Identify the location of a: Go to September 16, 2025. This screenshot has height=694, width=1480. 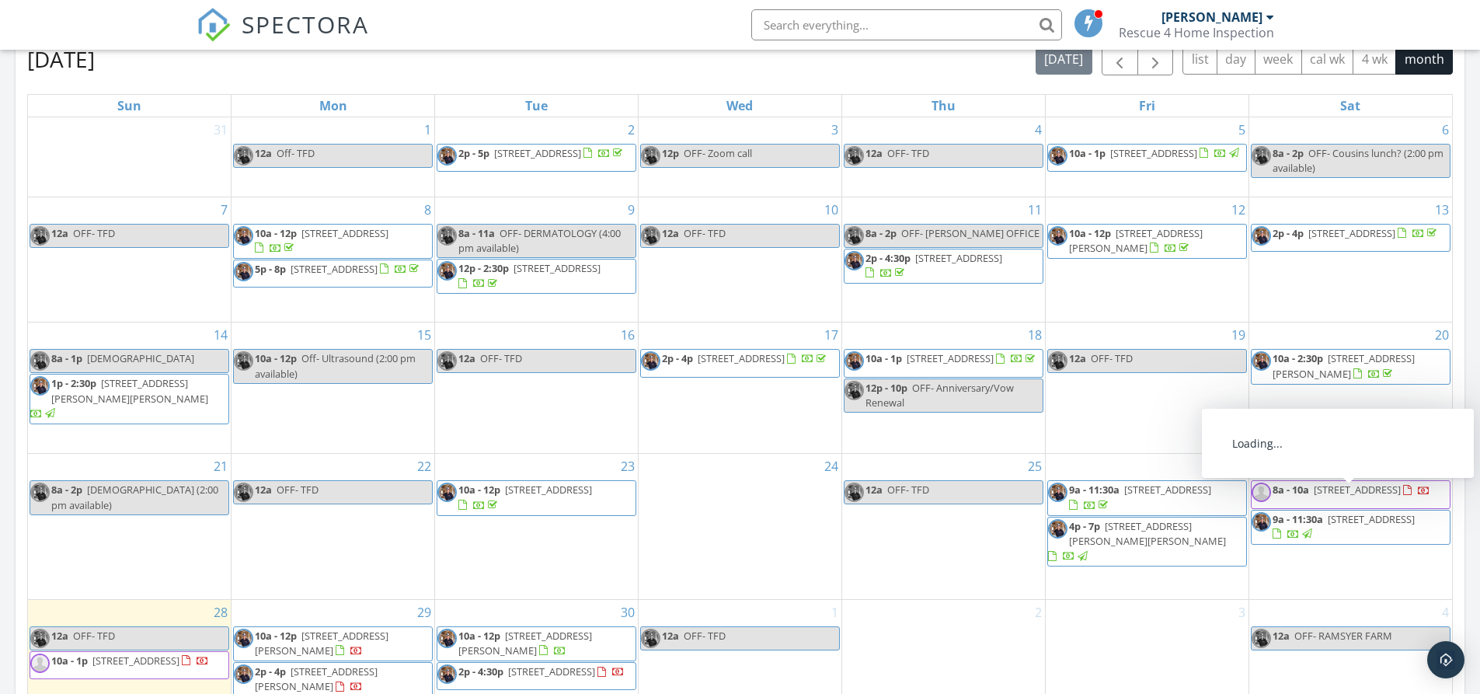
(628, 335).